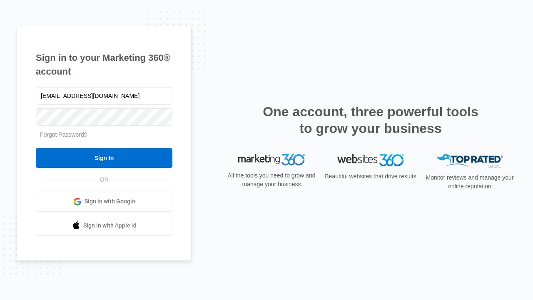 This screenshot has width=533, height=300. Describe the element at coordinates (469, 161) in the screenshot. I see `img: Top Rated Local` at that location.